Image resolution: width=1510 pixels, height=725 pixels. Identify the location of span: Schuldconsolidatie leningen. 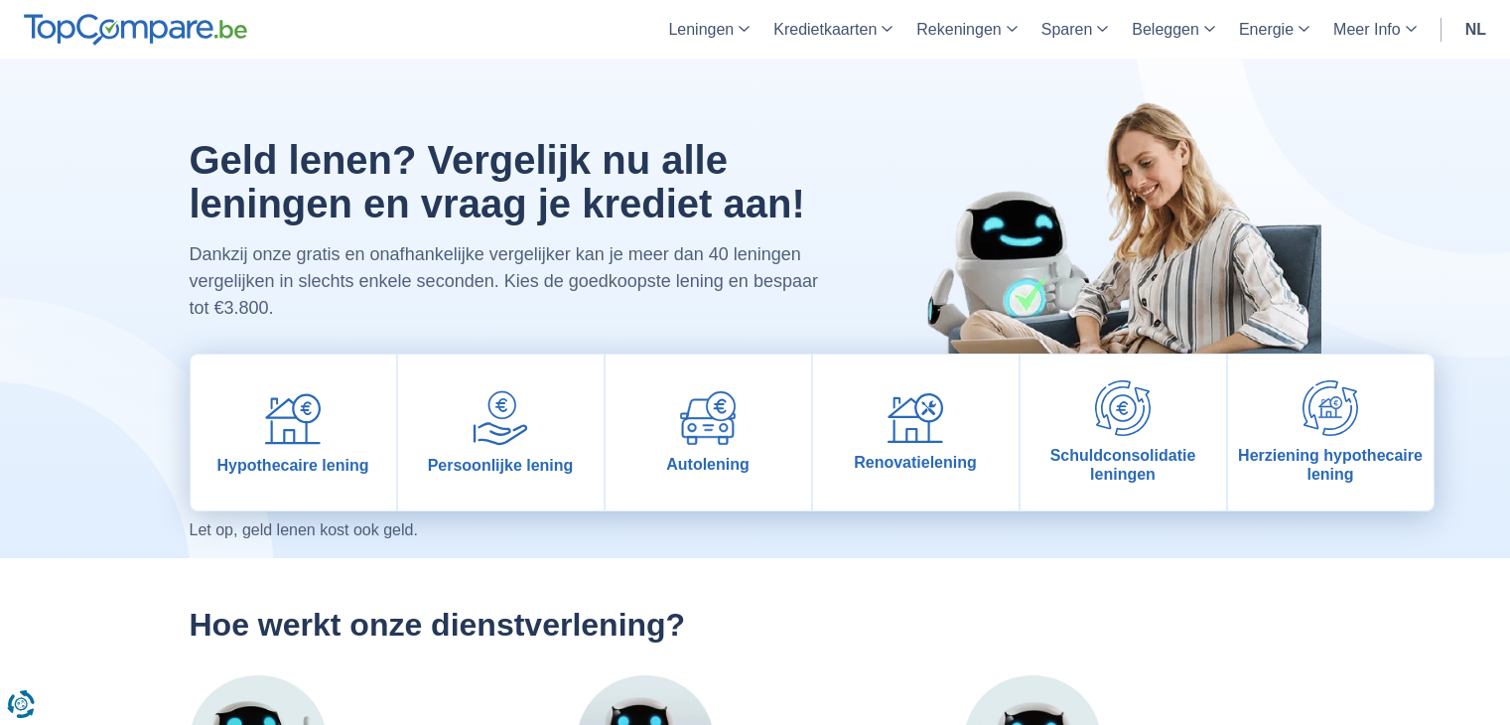
(1123, 465).